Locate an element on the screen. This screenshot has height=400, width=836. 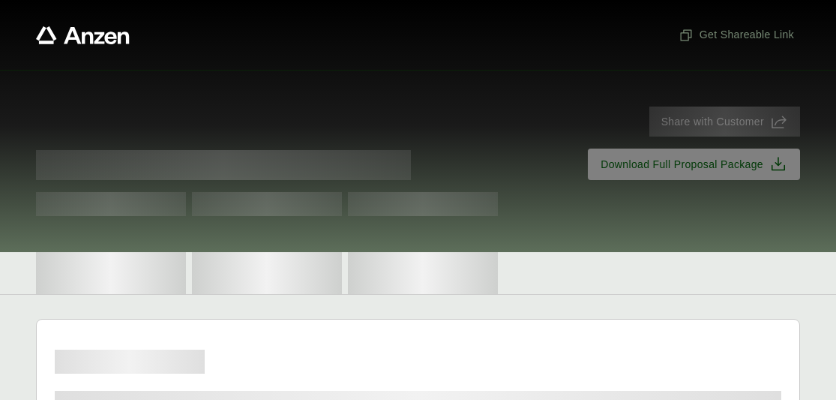
span: Proposal for is located at coordinates (223, 165).